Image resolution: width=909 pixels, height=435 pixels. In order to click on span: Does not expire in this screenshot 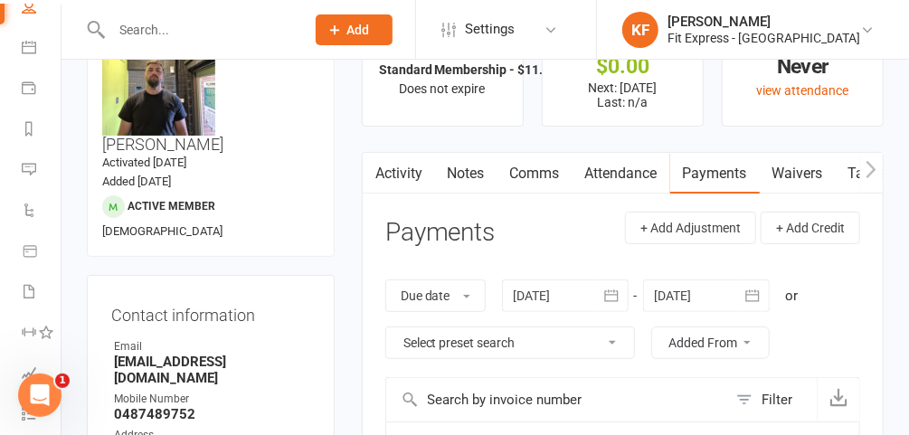, I will do `click(442, 89)`.